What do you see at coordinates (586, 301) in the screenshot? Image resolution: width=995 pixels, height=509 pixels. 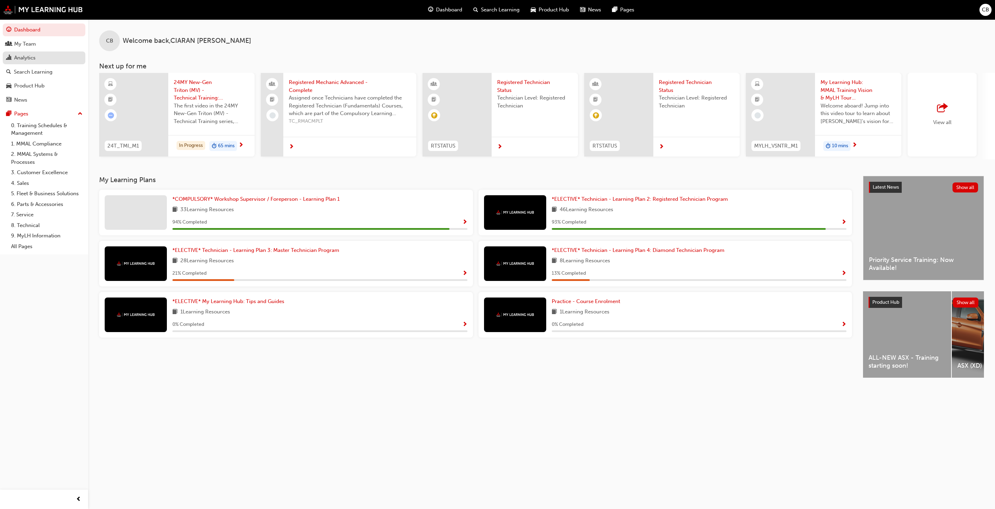 I see `span: Practice - Course Enrolment` at bounding box center [586, 301].